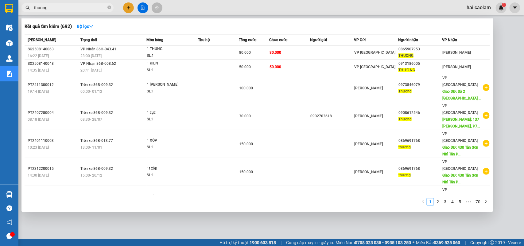 The height and width of the screenshot is (246, 524). What do you see at coordinates (48, 26) in the screenshot?
I see `h3: Kết quả tìm kiếm ( 692 )` at bounding box center [48, 26].